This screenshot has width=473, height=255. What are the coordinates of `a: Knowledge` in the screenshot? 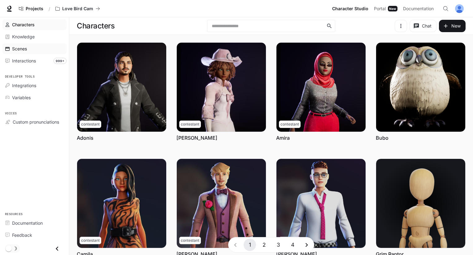 It's located at (34, 37).